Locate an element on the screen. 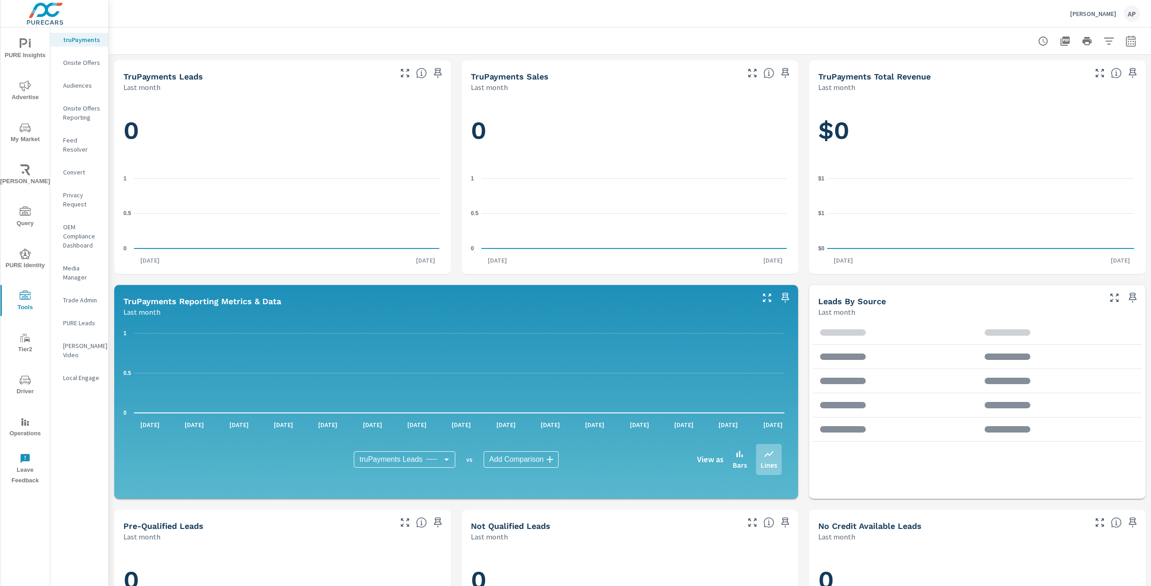  span: Operations is located at coordinates (25, 428).